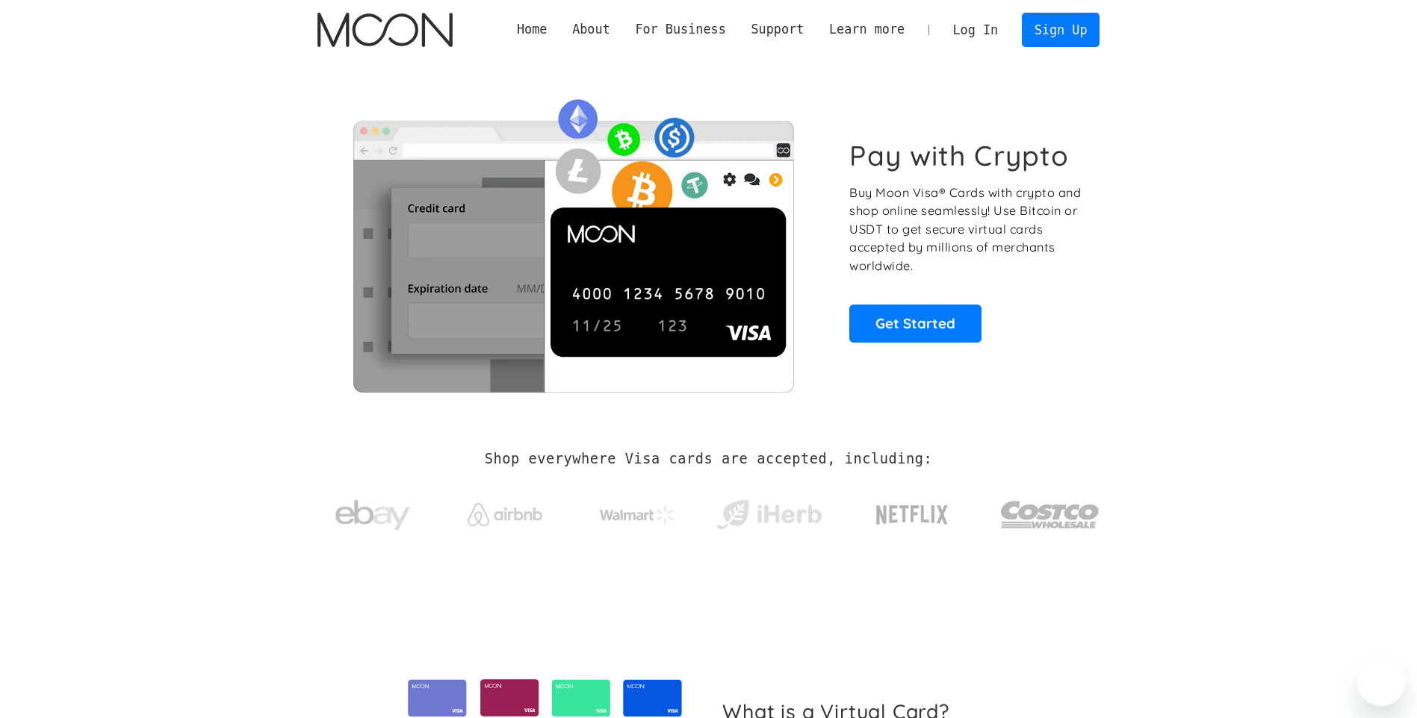 This screenshot has height=718, width=1417. What do you see at coordinates (1050, 515) in the screenshot?
I see `img: Costco` at bounding box center [1050, 515].